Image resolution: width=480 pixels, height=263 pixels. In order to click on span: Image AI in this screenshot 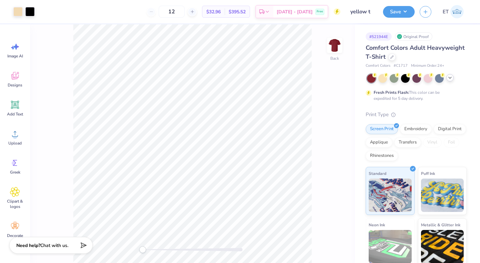, I will do `click(15, 56)`.